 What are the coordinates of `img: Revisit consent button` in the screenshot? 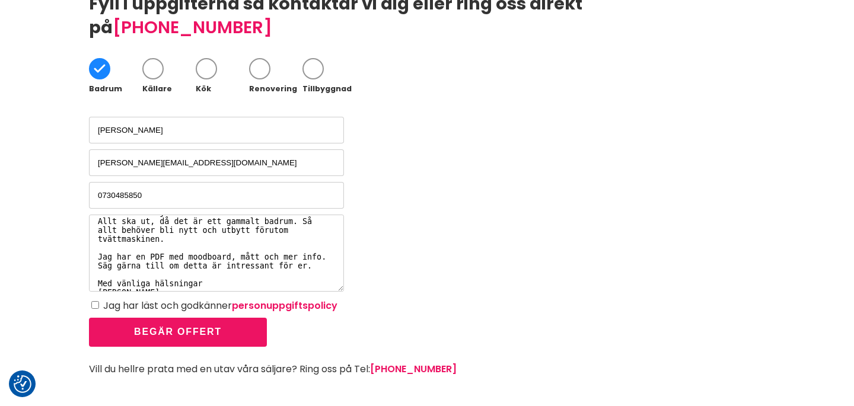 It's located at (23, 384).